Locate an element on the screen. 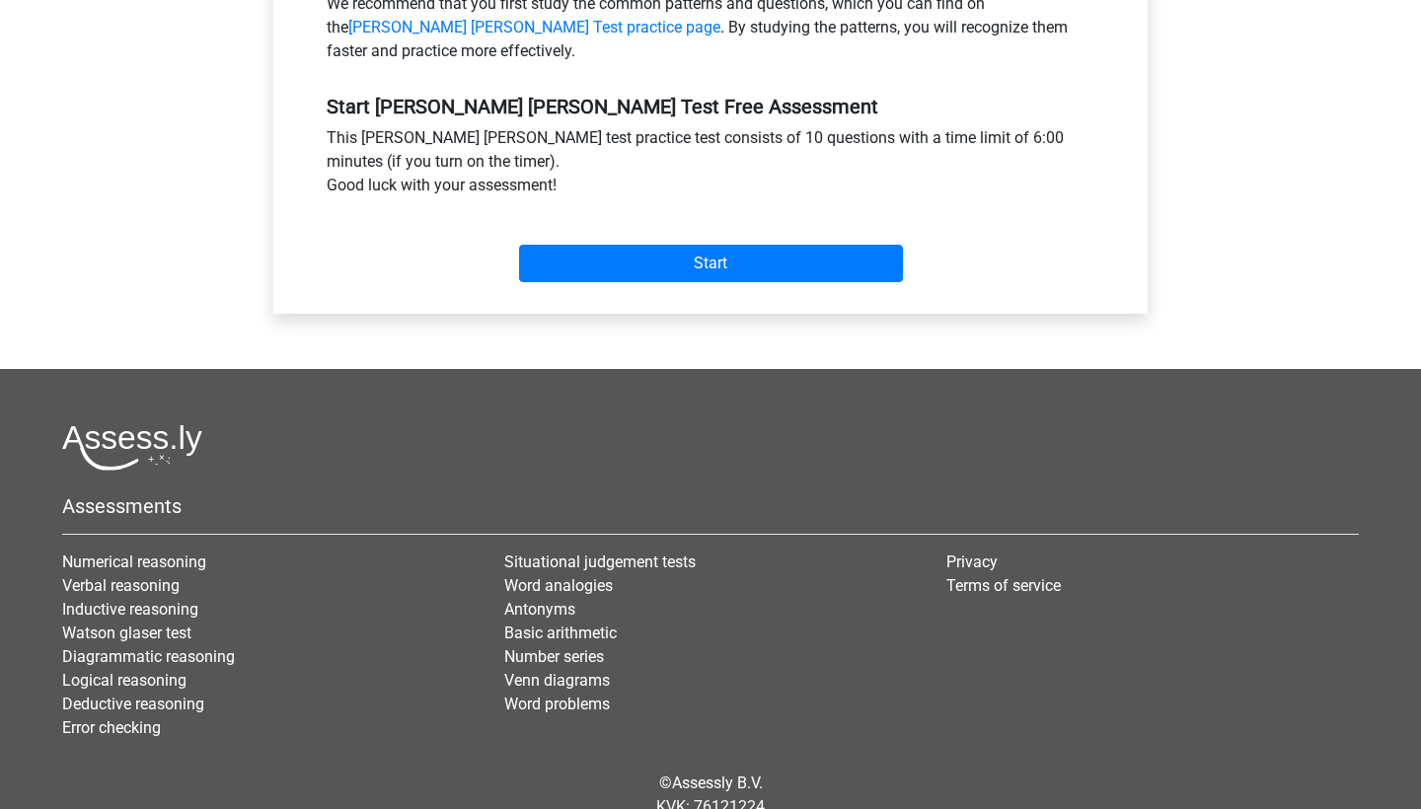  a: Numerical reasoning is located at coordinates (134, 561).